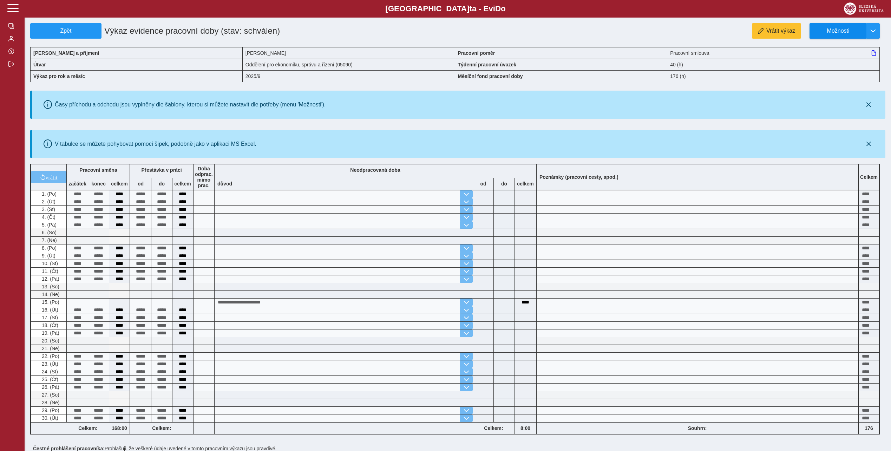  I want to click on span: 17. (St), so click(49, 317).